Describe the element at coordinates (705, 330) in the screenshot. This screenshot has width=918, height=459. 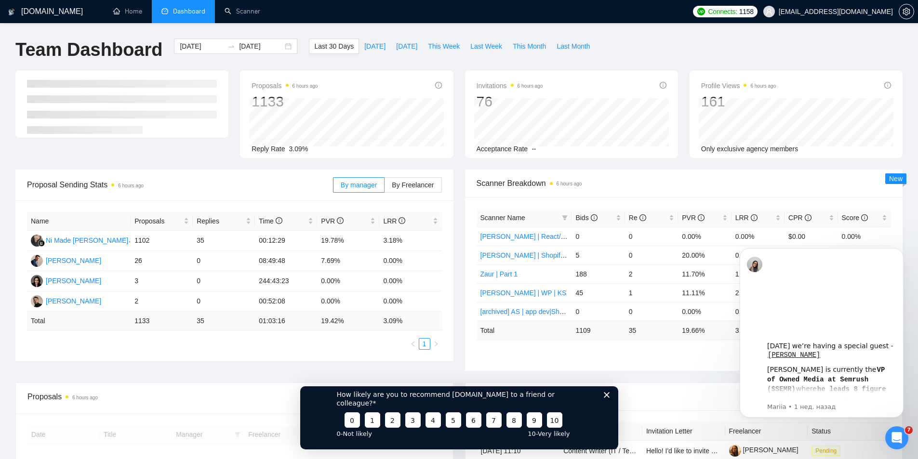
I see `td: 19.66 %` at that location.